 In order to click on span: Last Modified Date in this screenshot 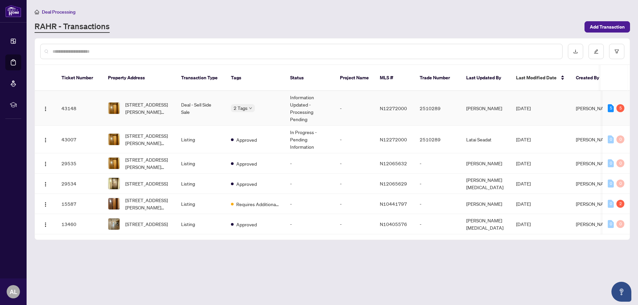, I will do `click(536, 78)`.